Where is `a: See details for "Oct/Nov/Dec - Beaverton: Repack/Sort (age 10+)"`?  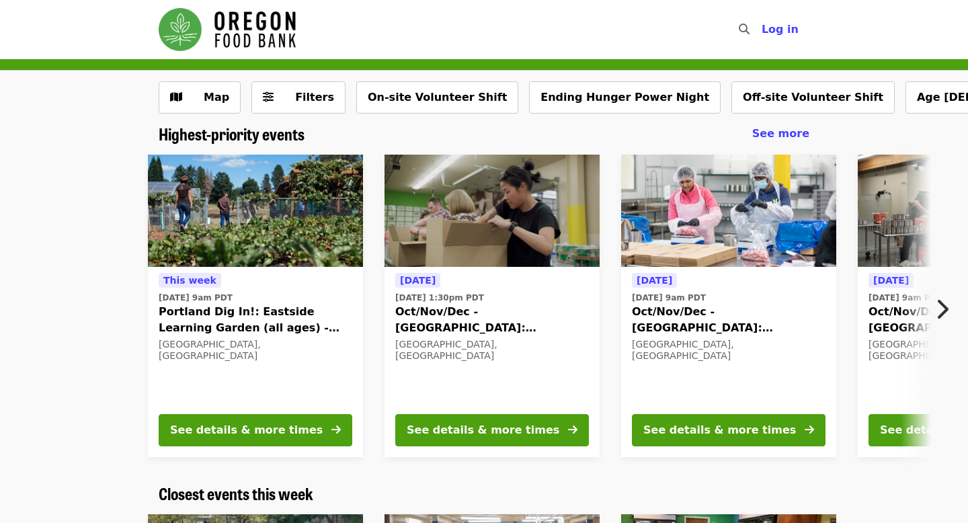
a: See details for "Oct/Nov/Dec - Beaverton: Repack/Sort (age 10+)" is located at coordinates (728, 306).